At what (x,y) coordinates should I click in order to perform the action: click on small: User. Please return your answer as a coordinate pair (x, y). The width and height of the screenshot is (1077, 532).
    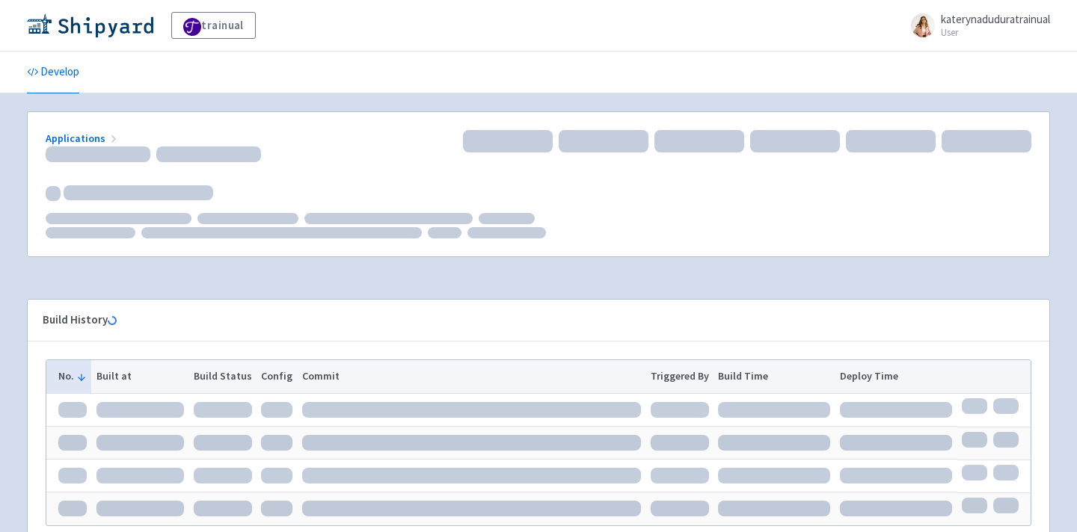
    Looking at the image, I should click on (995, 32).